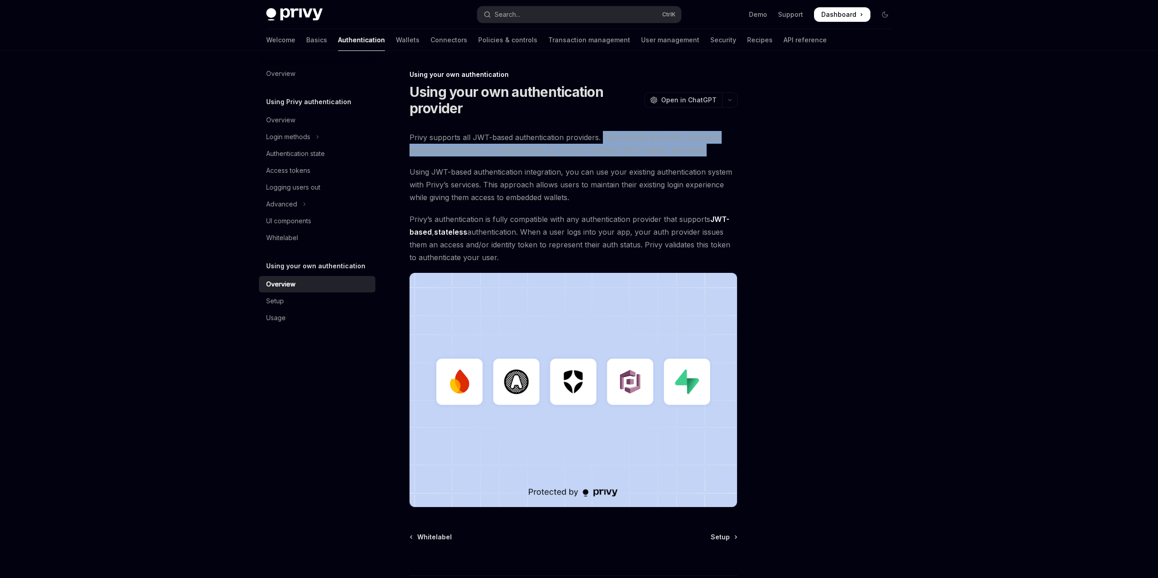 This screenshot has height=578, width=1158. Describe the element at coordinates (573, 144) in the screenshot. I see `span: Privy supports all JWT-based authentication providers. This includes any OIDC compliant authentic...` at that location.